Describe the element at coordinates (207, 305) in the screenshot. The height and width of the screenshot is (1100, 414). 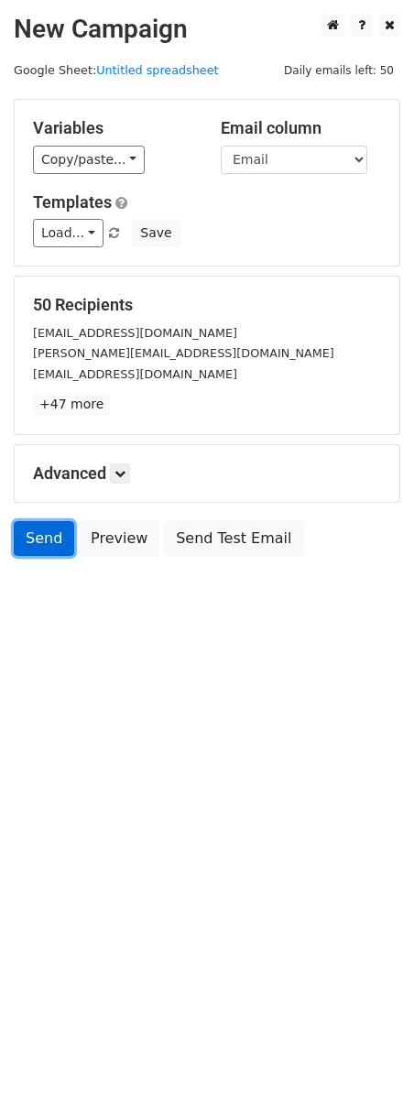
I see `h5: 50 Recipients` at that location.